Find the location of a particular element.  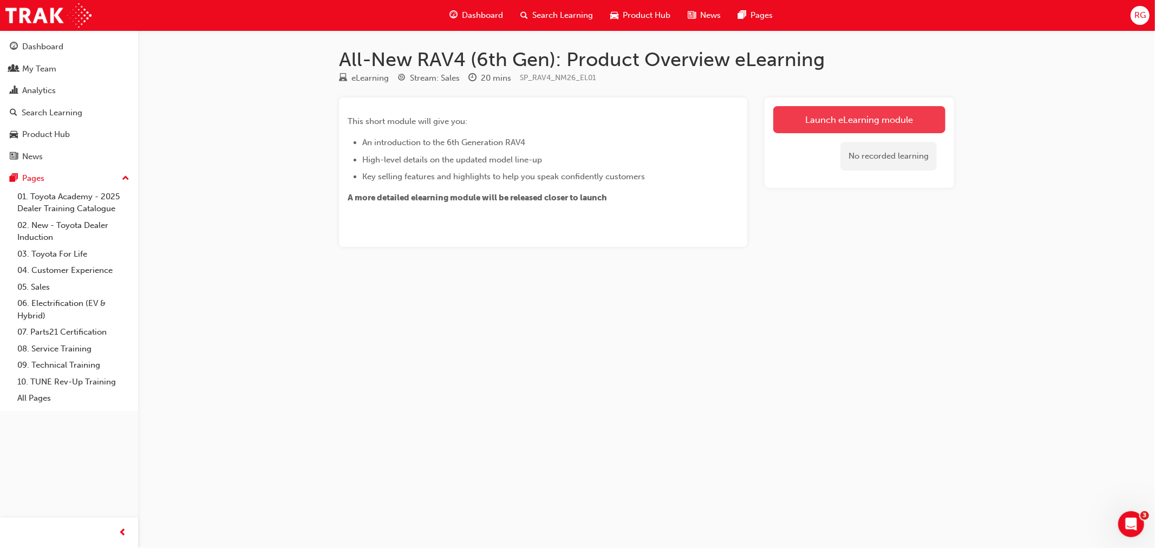

div: Analytics is located at coordinates (39, 90).